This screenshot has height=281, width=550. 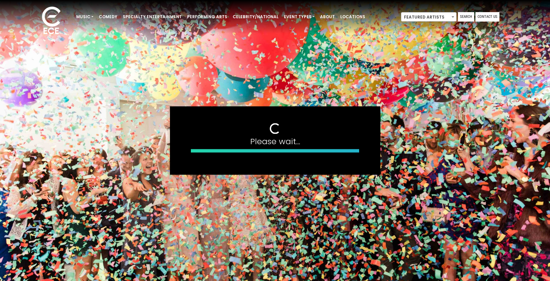 What do you see at coordinates (108, 17) in the screenshot?
I see `a: Comedy` at bounding box center [108, 17].